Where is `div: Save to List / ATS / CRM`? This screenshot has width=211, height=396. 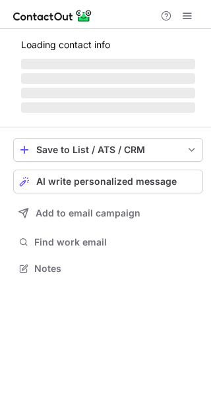
div: Save to List / ATS / CRM is located at coordinates (108, 150).